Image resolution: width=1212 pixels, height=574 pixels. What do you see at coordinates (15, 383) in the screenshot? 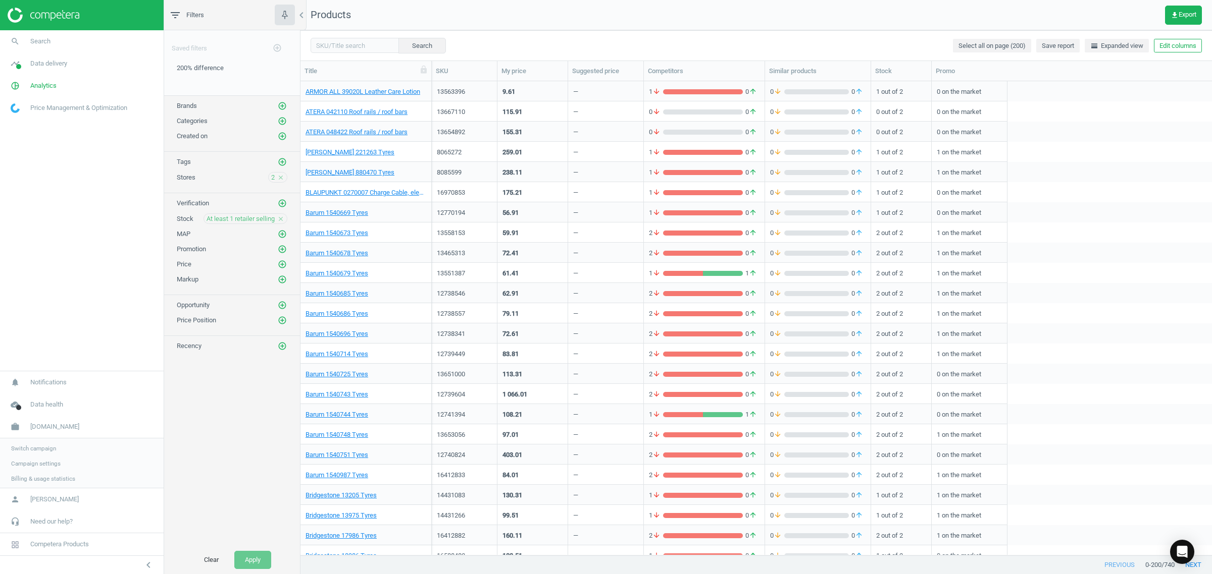
I see `i: notifications` at bounding box center [15, 383].